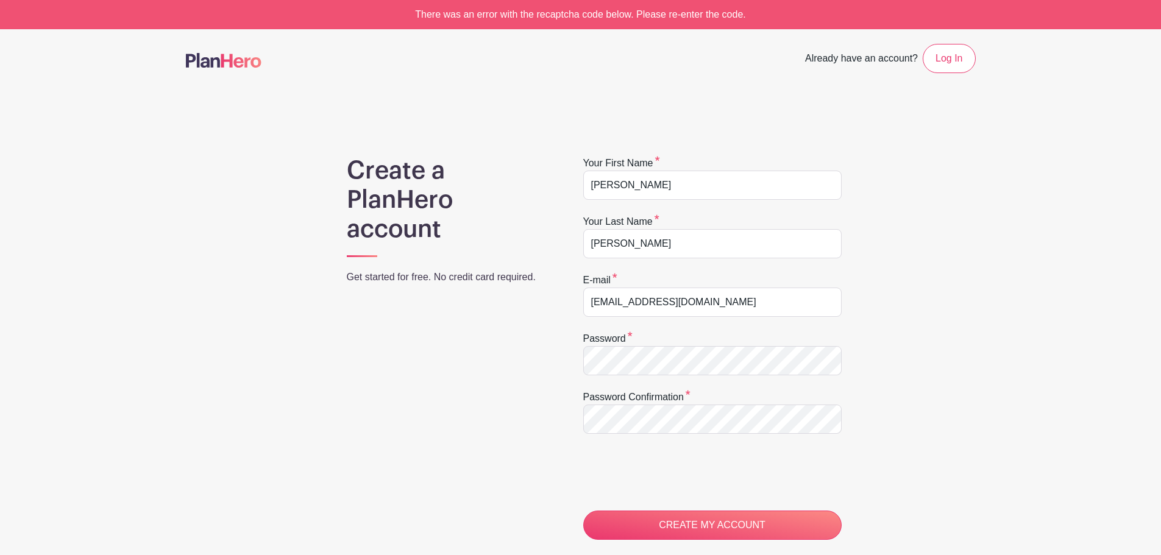  Describe the element at coordinates (712, 525) in the screenshot. I see `input: CREATE MY ACCOUNT` at that location.